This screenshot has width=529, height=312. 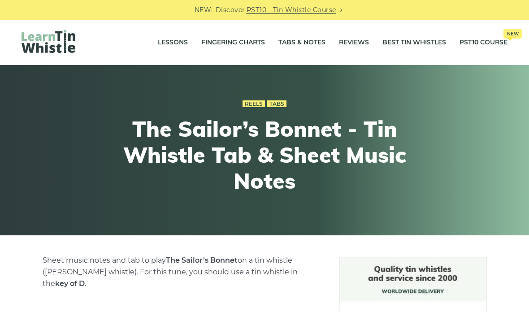 What do you see at coordinates (513, 34) in the screenshot?
I see `span: New` at bounding box center [513, 34].